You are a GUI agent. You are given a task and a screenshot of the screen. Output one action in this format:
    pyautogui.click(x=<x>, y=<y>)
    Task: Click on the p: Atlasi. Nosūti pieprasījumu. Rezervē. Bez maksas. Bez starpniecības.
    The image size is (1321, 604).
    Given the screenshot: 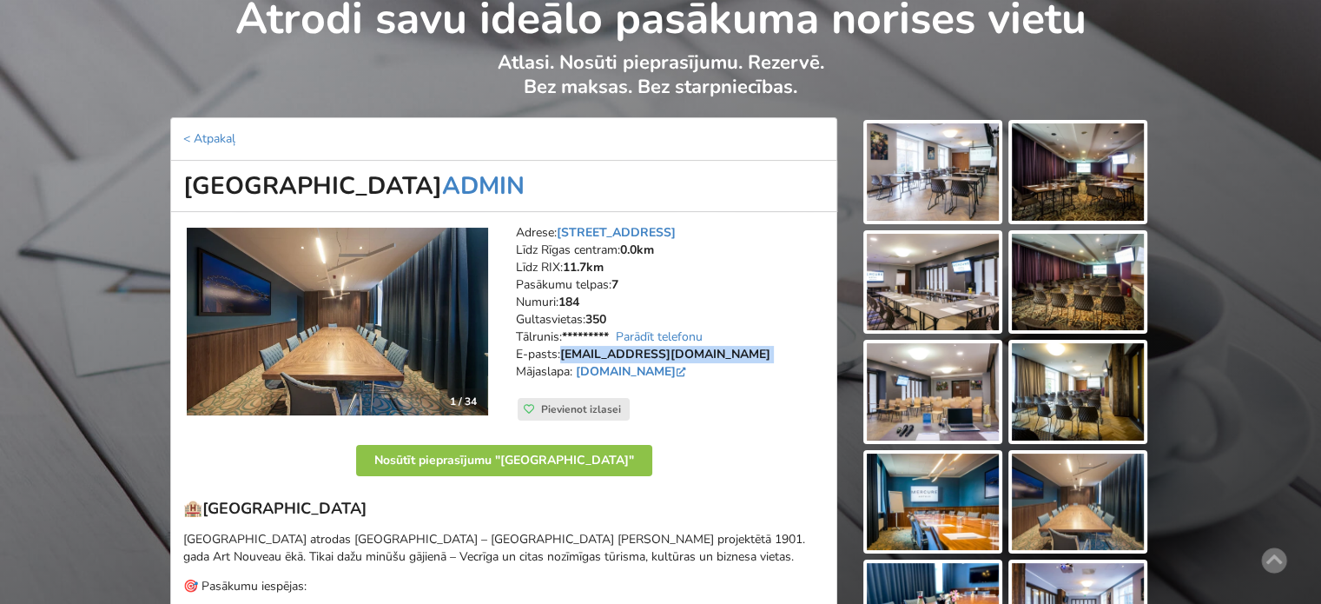 What is the action you would take?
    pyautogui.click(x=660, y=83)
    